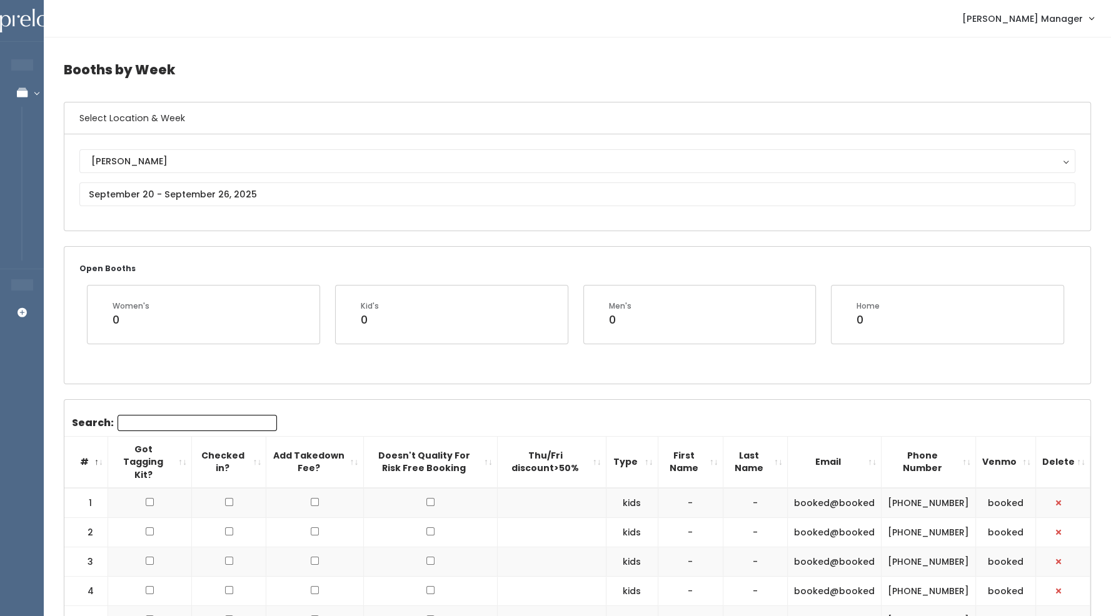  Describe the element at coordinates (86, 462) in the screenshot. I see `th: #: activate to sort column descending` at that location.